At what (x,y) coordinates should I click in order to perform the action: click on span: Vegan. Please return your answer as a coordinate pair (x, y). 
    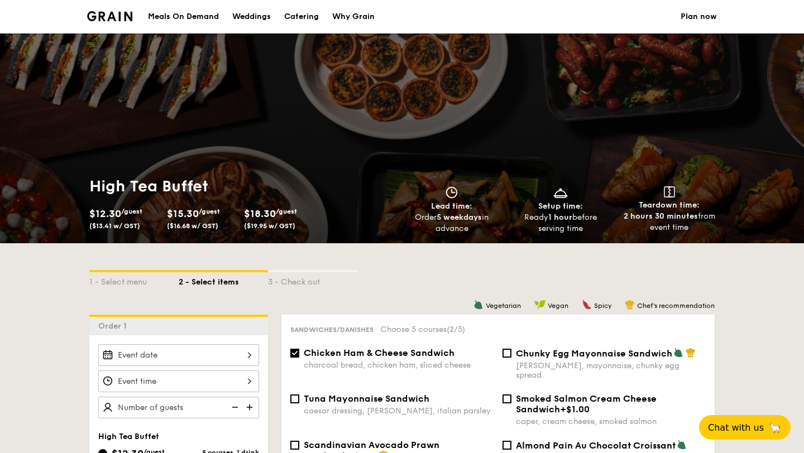
    Looking at the image, I should click on (558, 306).